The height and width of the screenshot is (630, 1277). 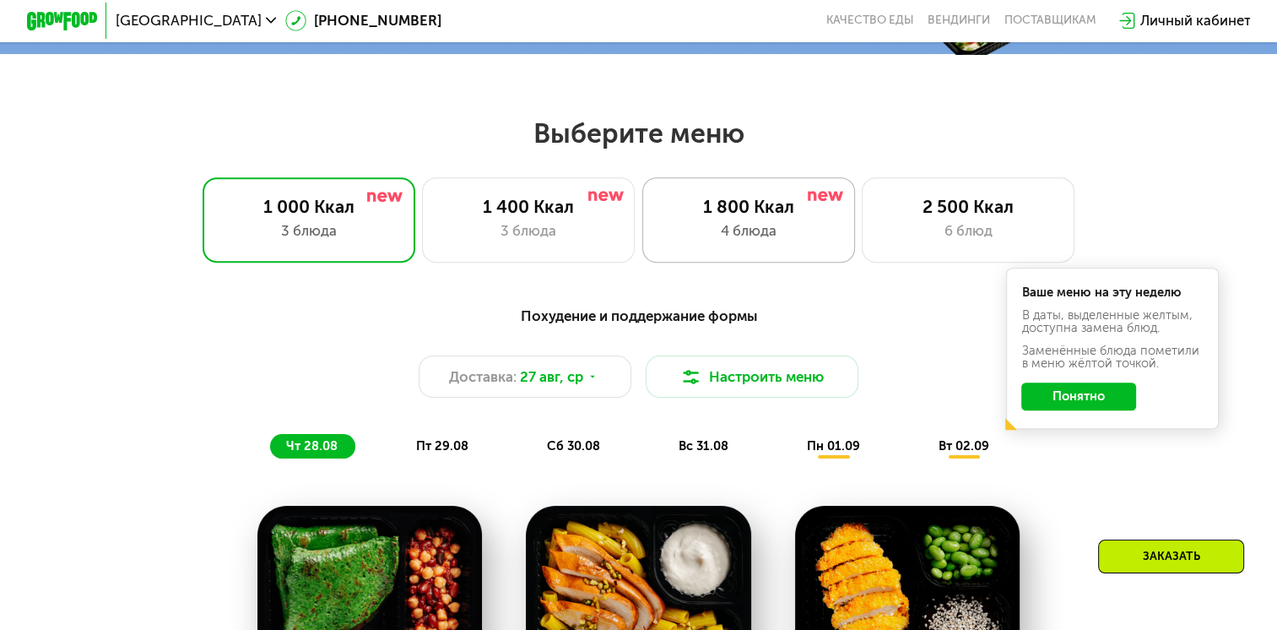 What do you see at coordinates (749, 230) in the screenshot?
I see `div: 4 блюда` at bounding box center [749, 230].